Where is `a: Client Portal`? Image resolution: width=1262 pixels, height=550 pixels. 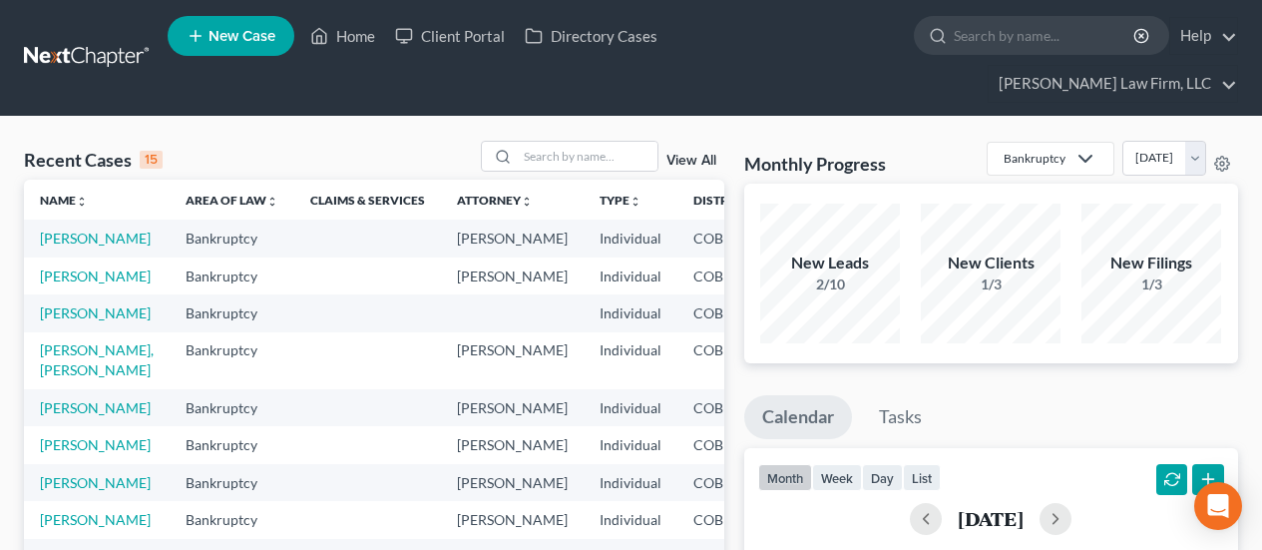 a: Client Portal is located at coordinates (450, 36).